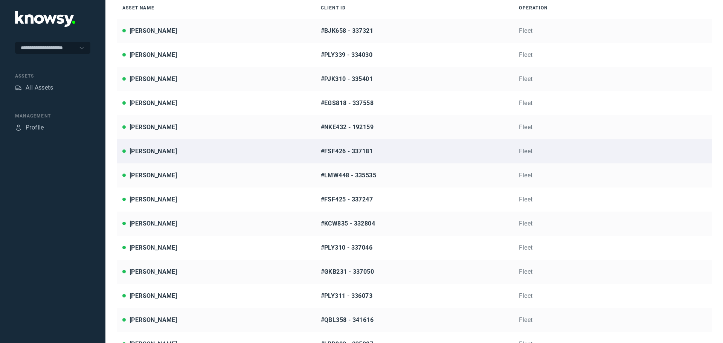  I want to click on div: #GKB231 - 337050, so click(414, 272).